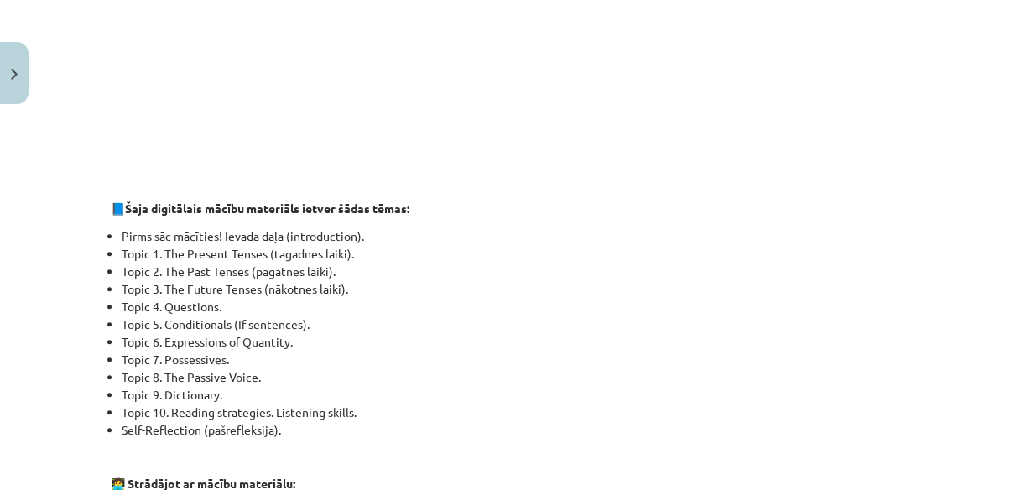 The width and height of the screenshot is (1031, 490). Describe the element at coordinates (521, 412) in the screenshot. I see `li: Topic 10. Reading strategies. Listening skills.` at that location.